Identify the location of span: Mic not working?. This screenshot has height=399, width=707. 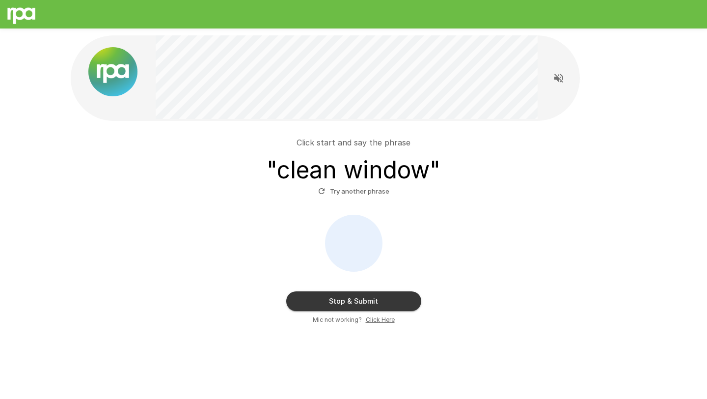
(337, 320).